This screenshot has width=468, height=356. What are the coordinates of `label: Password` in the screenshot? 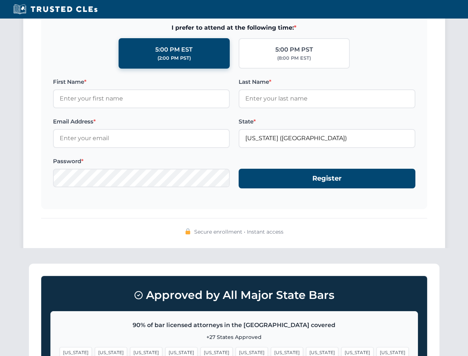 It's located at (141, 161).